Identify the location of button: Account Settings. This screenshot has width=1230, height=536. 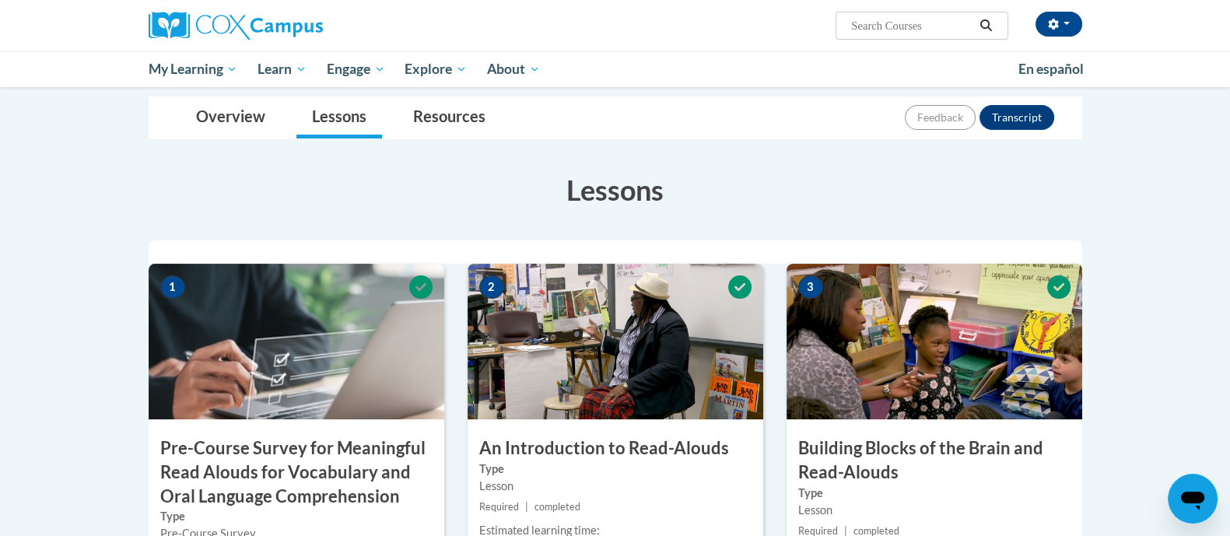
(1059, 24).